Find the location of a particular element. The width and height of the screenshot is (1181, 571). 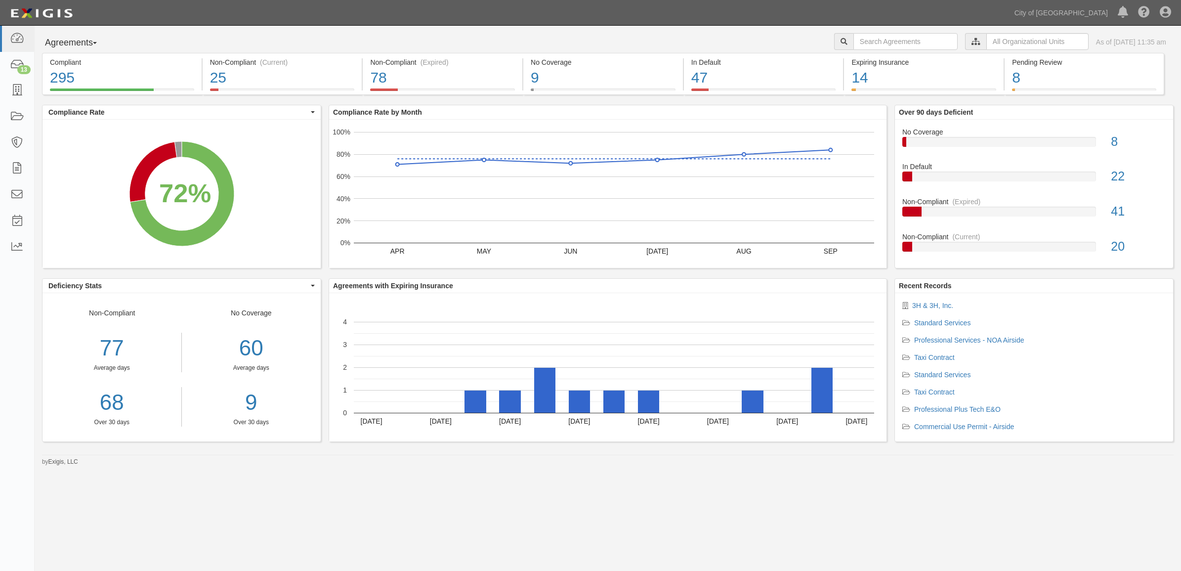

text: 0 is located at coordinates (345, 413).